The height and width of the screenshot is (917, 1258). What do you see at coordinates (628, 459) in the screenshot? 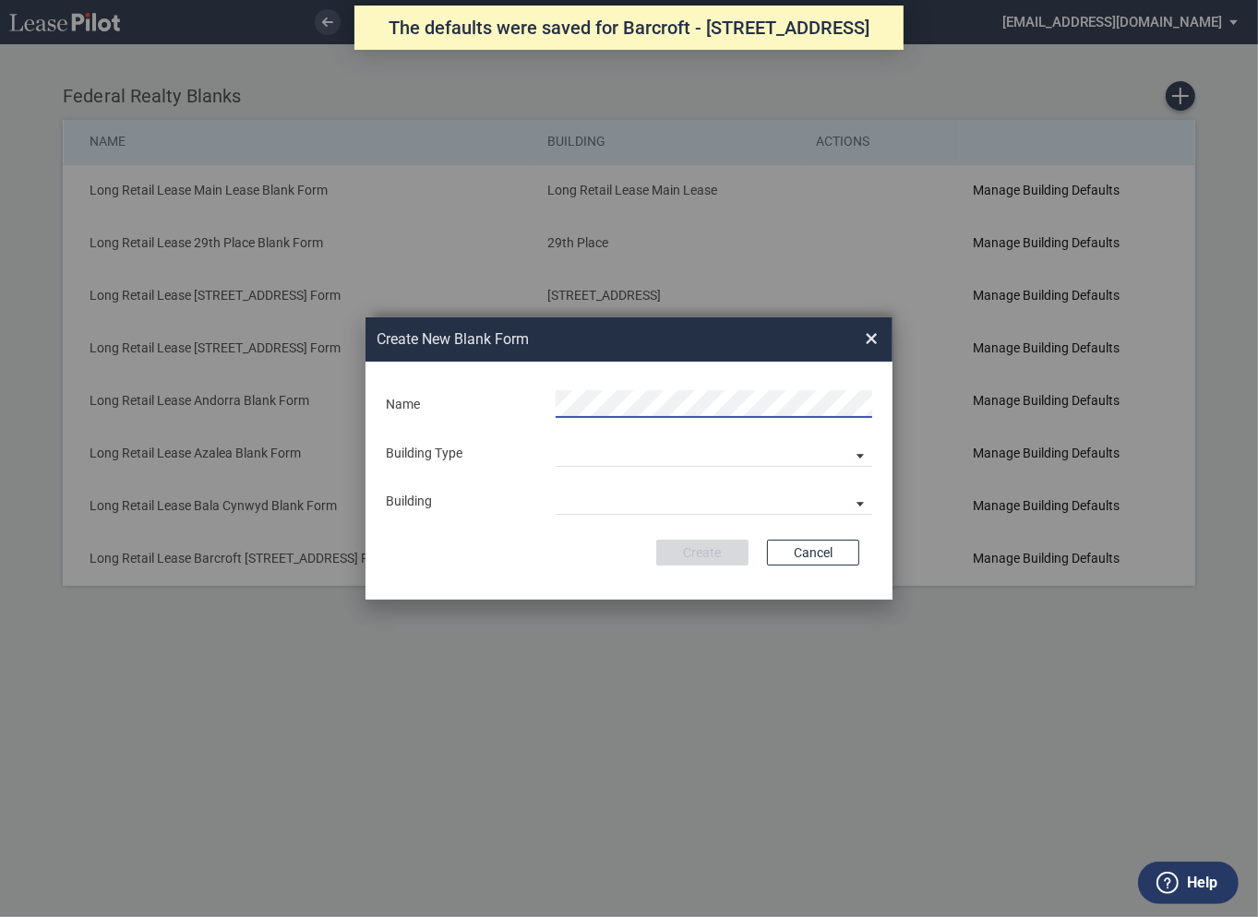
I see `md-dialog: Create New ...` at bounding box center [628, 459].